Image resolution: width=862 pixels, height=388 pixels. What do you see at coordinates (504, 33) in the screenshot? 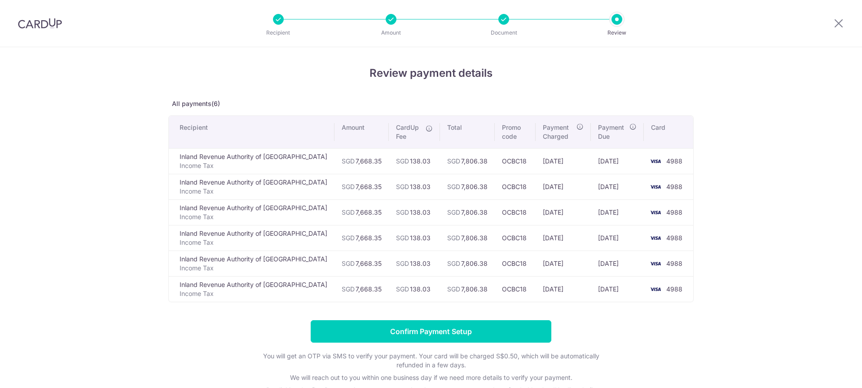
I see `p: Document` at bounding box center [504, 33].